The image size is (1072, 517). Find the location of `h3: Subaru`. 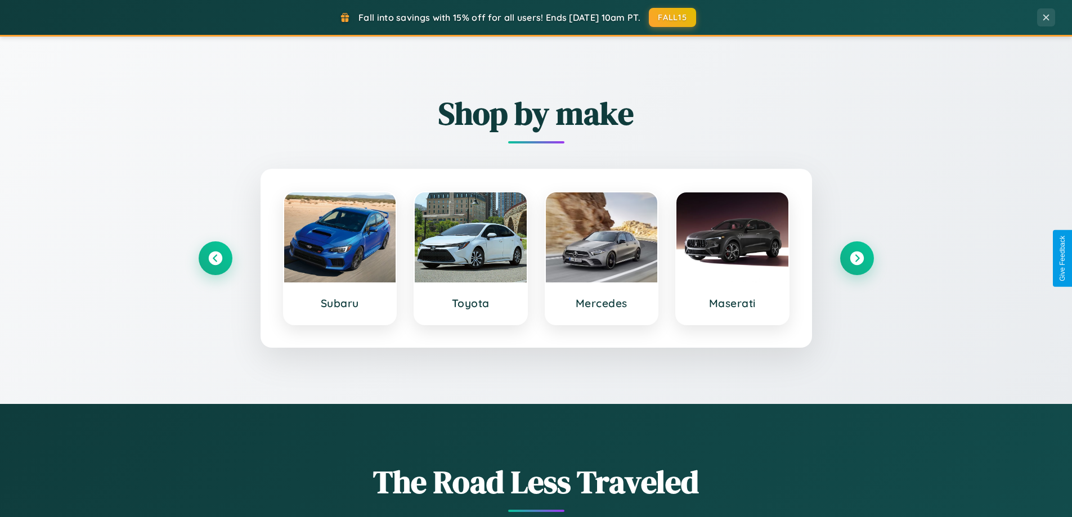

h3: Subaru is located at coordinates (340, 303).